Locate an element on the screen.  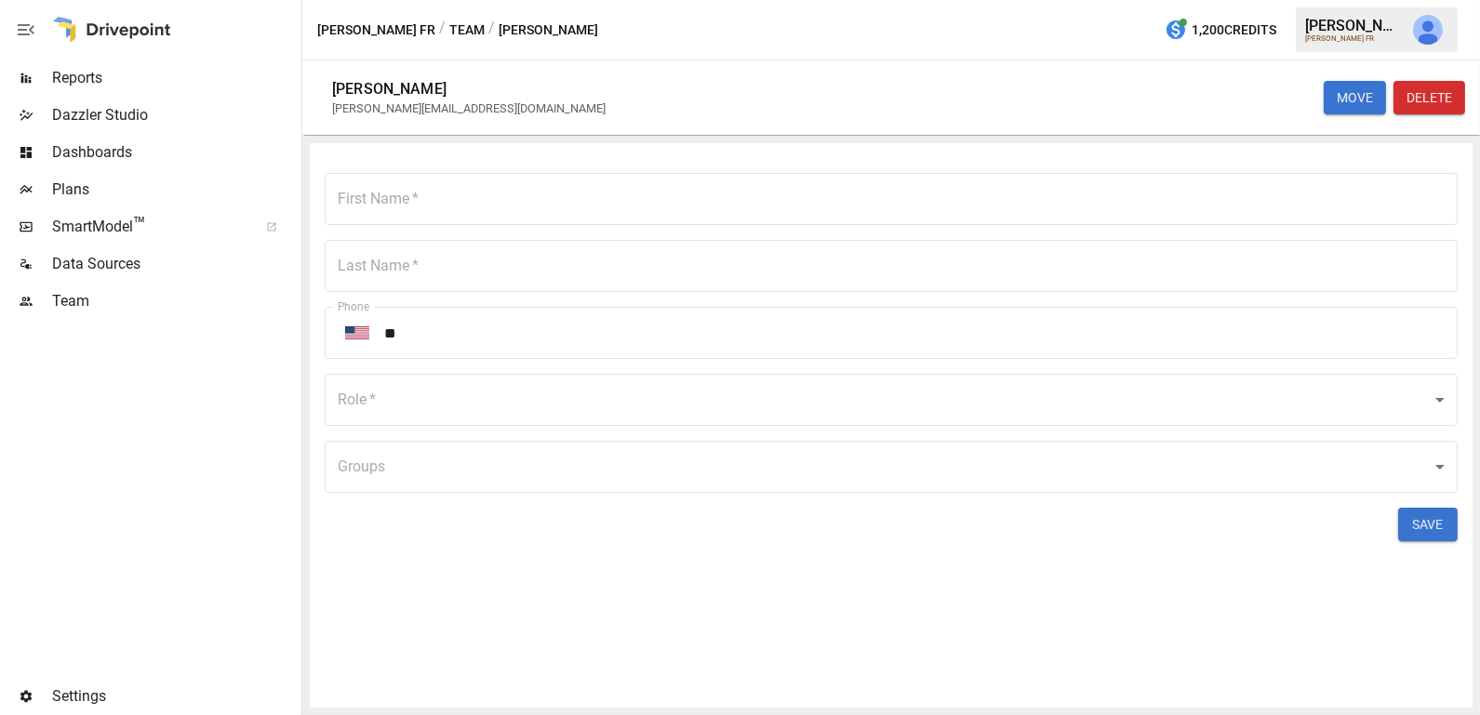
img: United States is located at coordinates (357, 333).